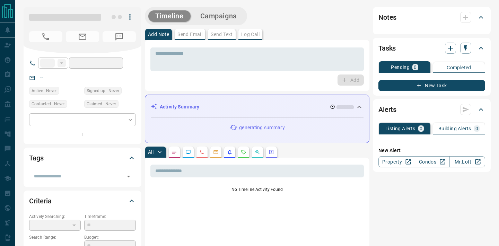 This screenshot has width=499, height=246. What do you see at coordinates (218, 16) in the screenshot?
I see `button: Campaigns` at bounding box center [218, 16].